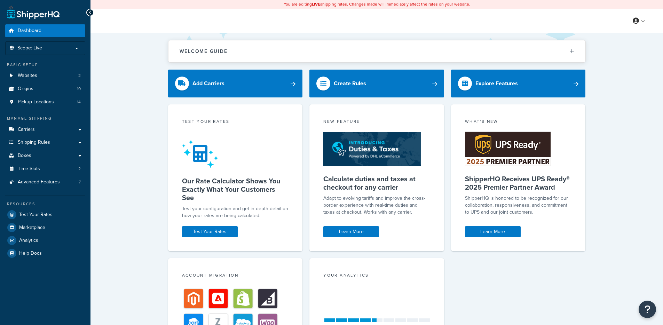 This screenshot has width=663, height=325. What do you see at coordinates (30, 253) in the screenshot?
I see `span: Help Docs` at bounding box center [30, 253].